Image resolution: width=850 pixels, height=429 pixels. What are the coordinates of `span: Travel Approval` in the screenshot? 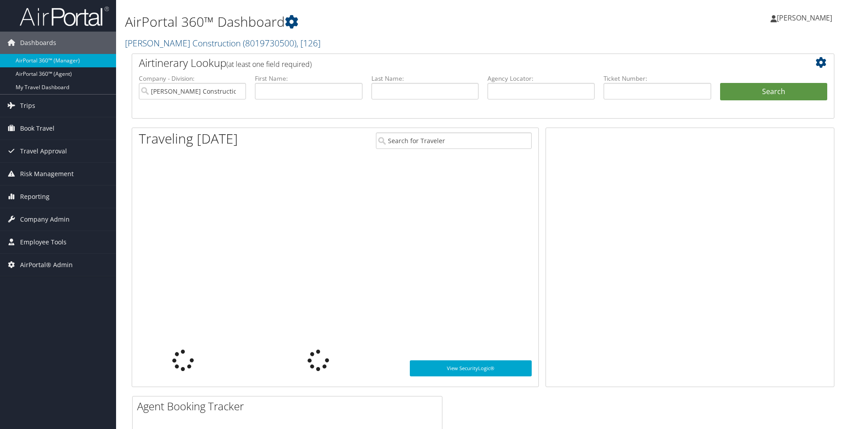 It's located at (43, 151).